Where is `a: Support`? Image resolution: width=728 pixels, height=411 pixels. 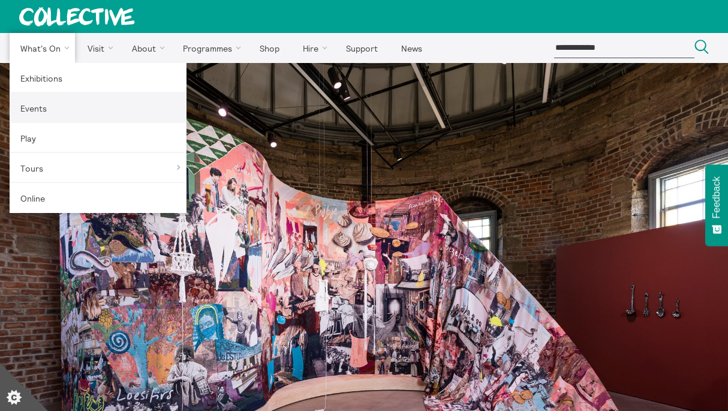 a: Support is located at coordinates (362, 48).